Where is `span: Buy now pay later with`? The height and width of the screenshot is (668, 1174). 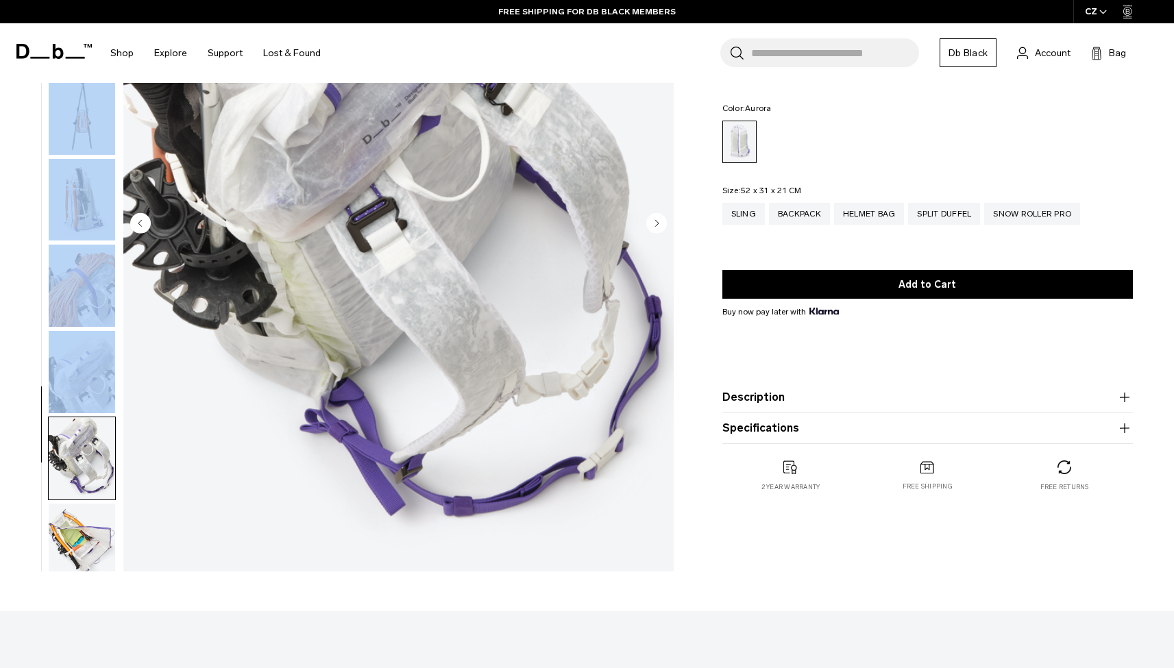
span: Buy now pay later with is located at coordinates (780, 312).